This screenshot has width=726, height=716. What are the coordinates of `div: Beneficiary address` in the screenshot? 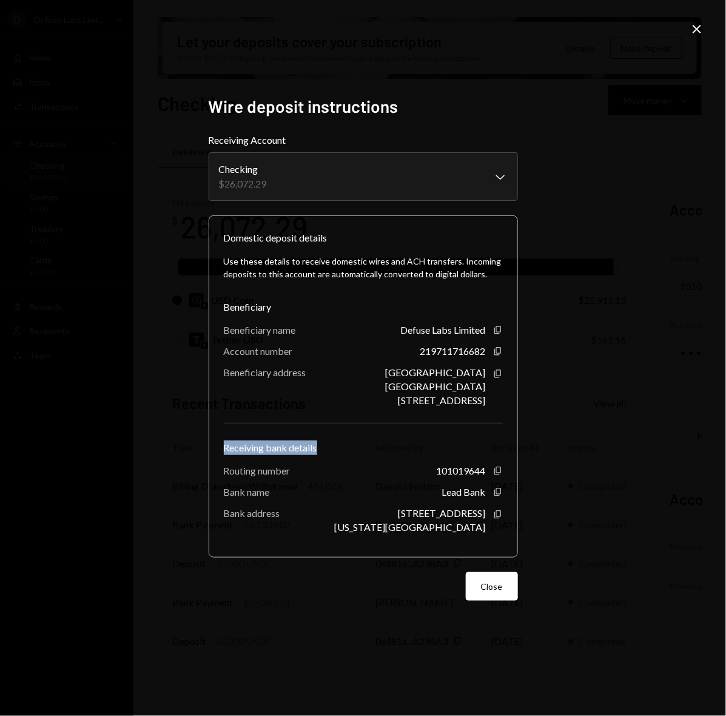 It's located at (265, 372).